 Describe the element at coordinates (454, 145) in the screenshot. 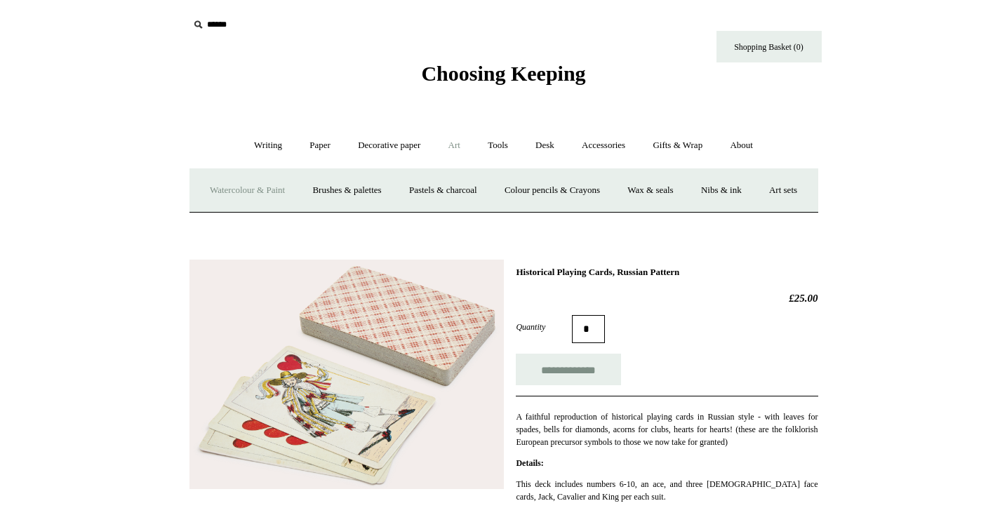

I see `a: Art` at that location.